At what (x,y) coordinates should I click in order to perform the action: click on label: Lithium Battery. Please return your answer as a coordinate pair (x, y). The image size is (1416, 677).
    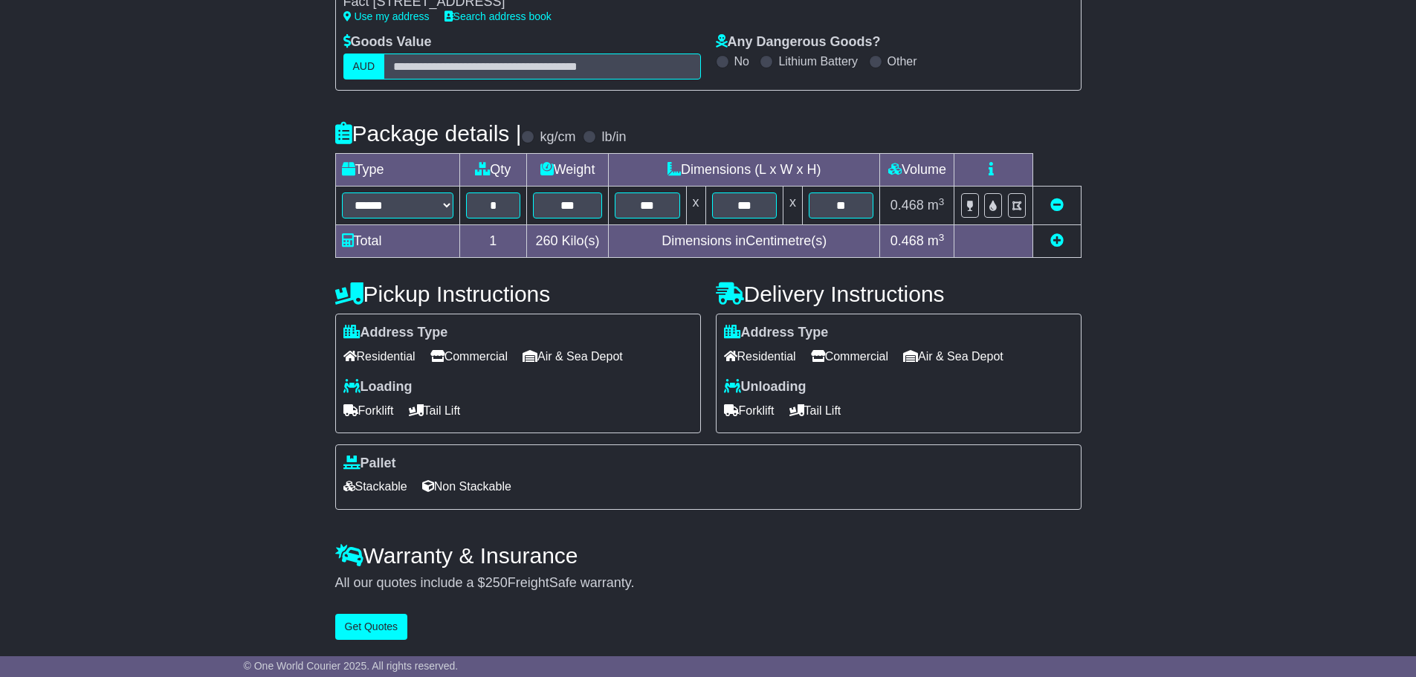
    Looking at the image, I should click on (818, 61).